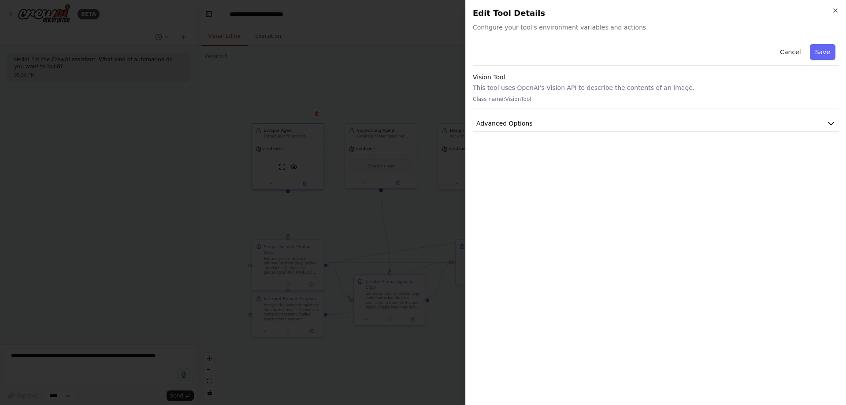  I want to click on p: This tool uses OpenAI's Vision API to describe the contents of an image., so click(656, 88).